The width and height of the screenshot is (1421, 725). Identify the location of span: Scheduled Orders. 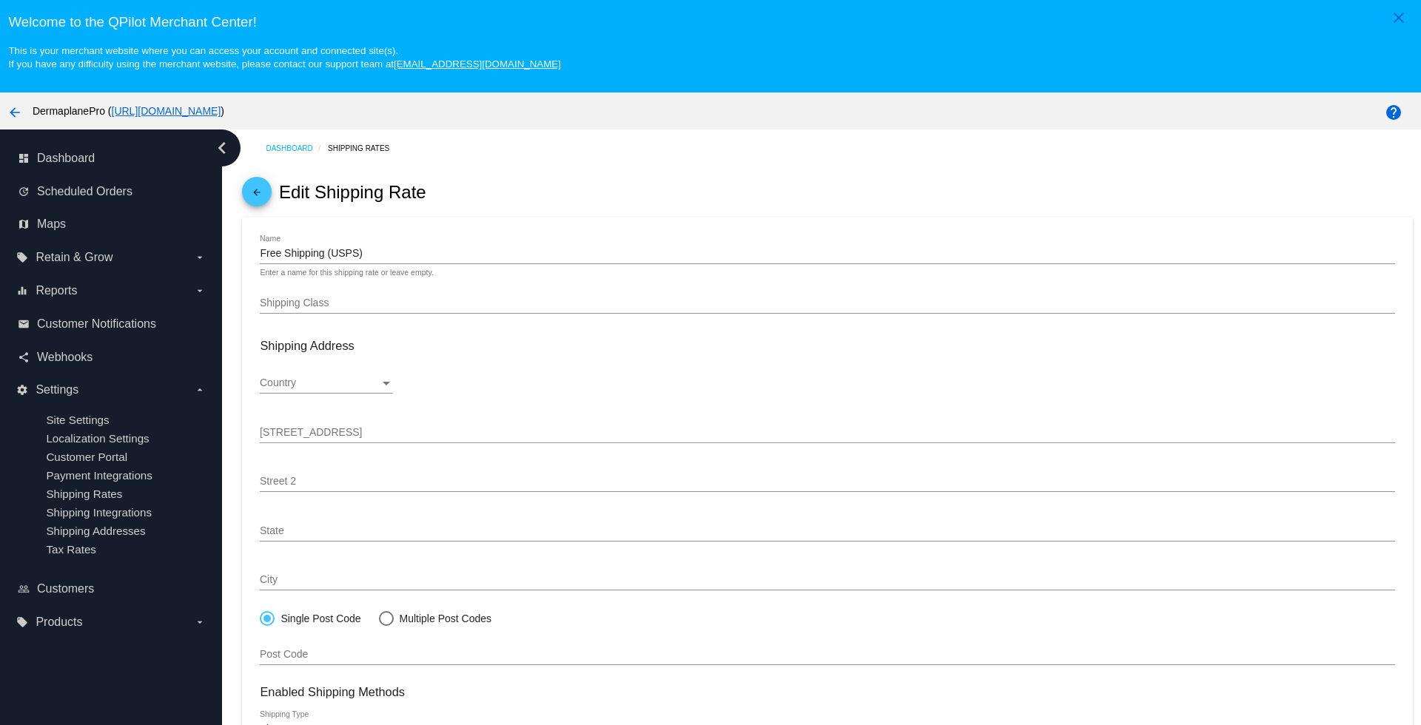
(84, 192).